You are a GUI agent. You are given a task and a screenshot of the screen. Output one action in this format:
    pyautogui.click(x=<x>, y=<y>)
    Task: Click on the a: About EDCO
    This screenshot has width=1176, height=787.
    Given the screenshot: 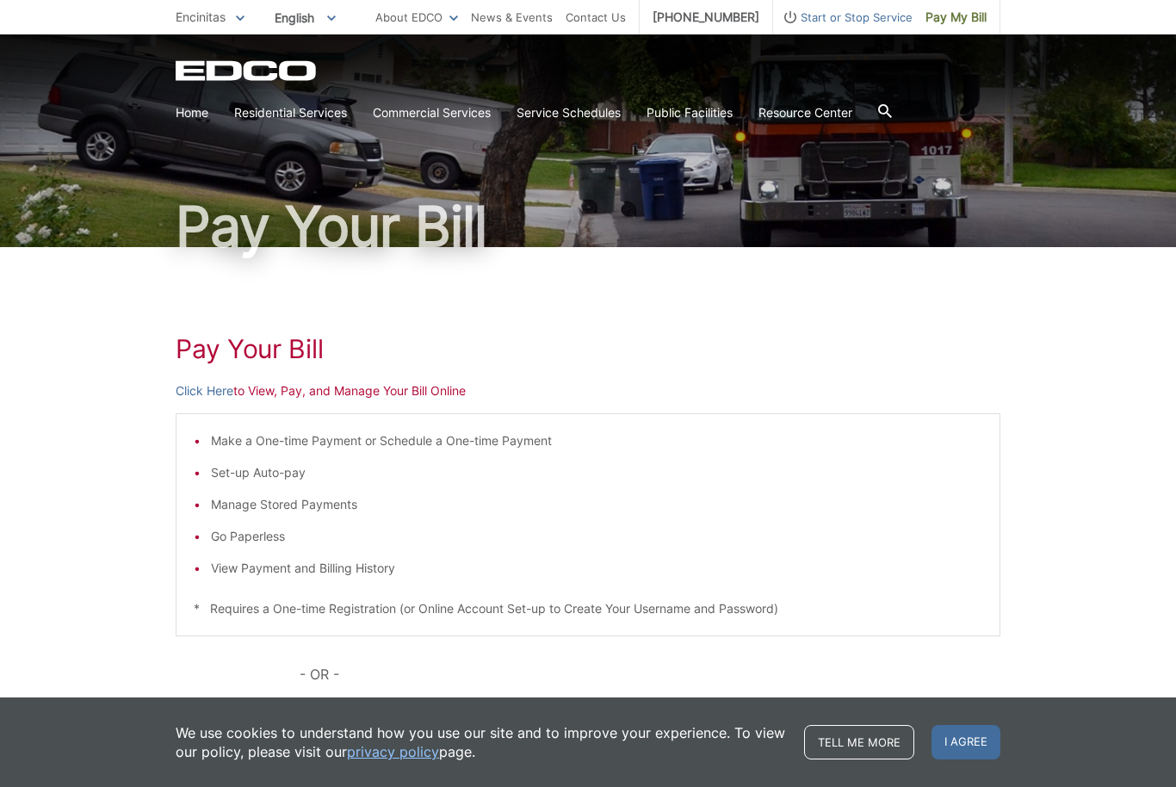 What is the action you would take?
    pyautogui.click(x=417, y=17)
    